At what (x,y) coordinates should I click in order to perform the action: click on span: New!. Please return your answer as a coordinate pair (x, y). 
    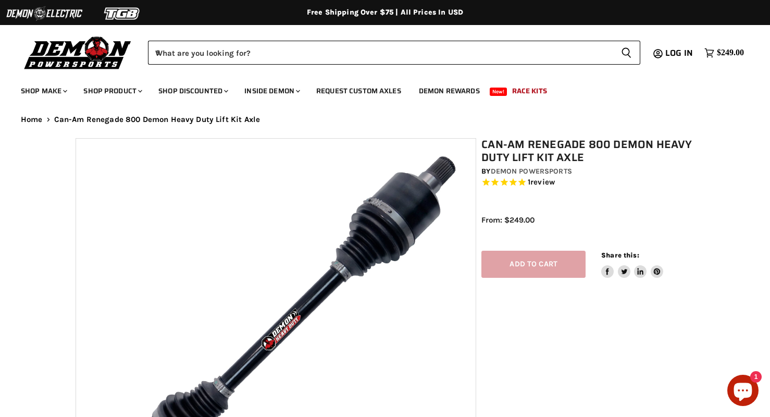
    Looking at the image, I should click on (498, 92).